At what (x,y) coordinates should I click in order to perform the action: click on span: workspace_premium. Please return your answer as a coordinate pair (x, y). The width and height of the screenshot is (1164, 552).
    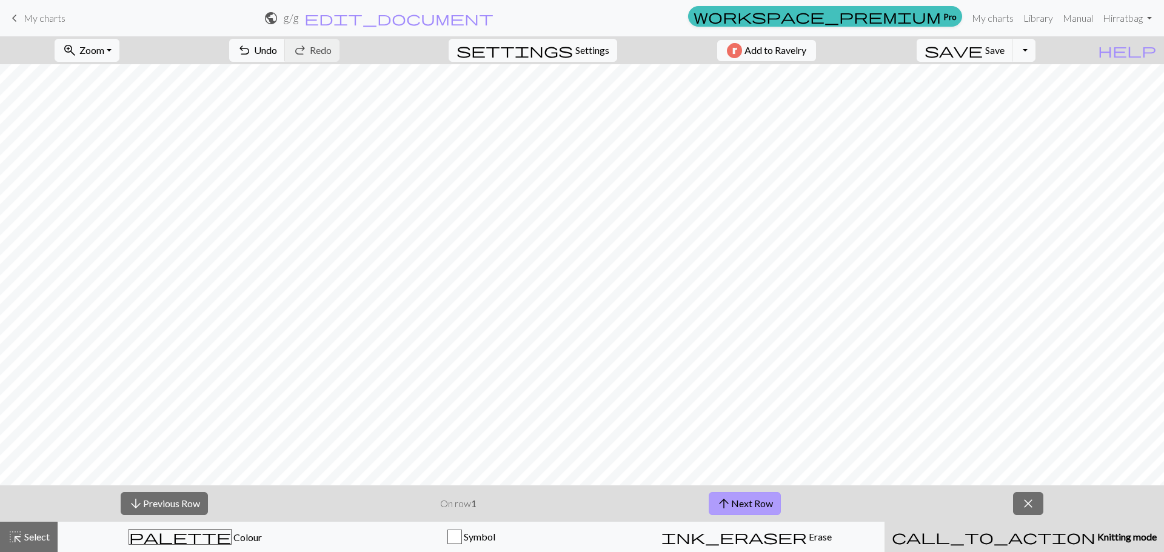
    Looking at the image, I should click on (817, 16).